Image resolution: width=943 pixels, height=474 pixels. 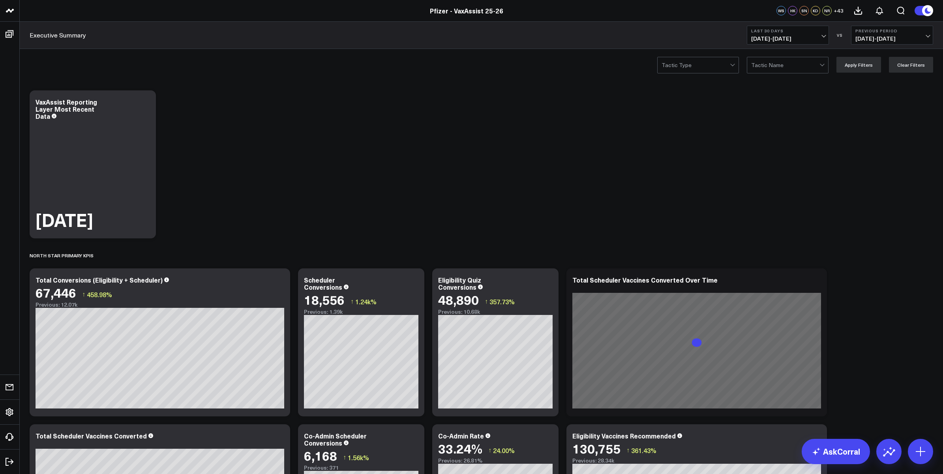 I want to click on div: HK, so click(x=792, y=11).